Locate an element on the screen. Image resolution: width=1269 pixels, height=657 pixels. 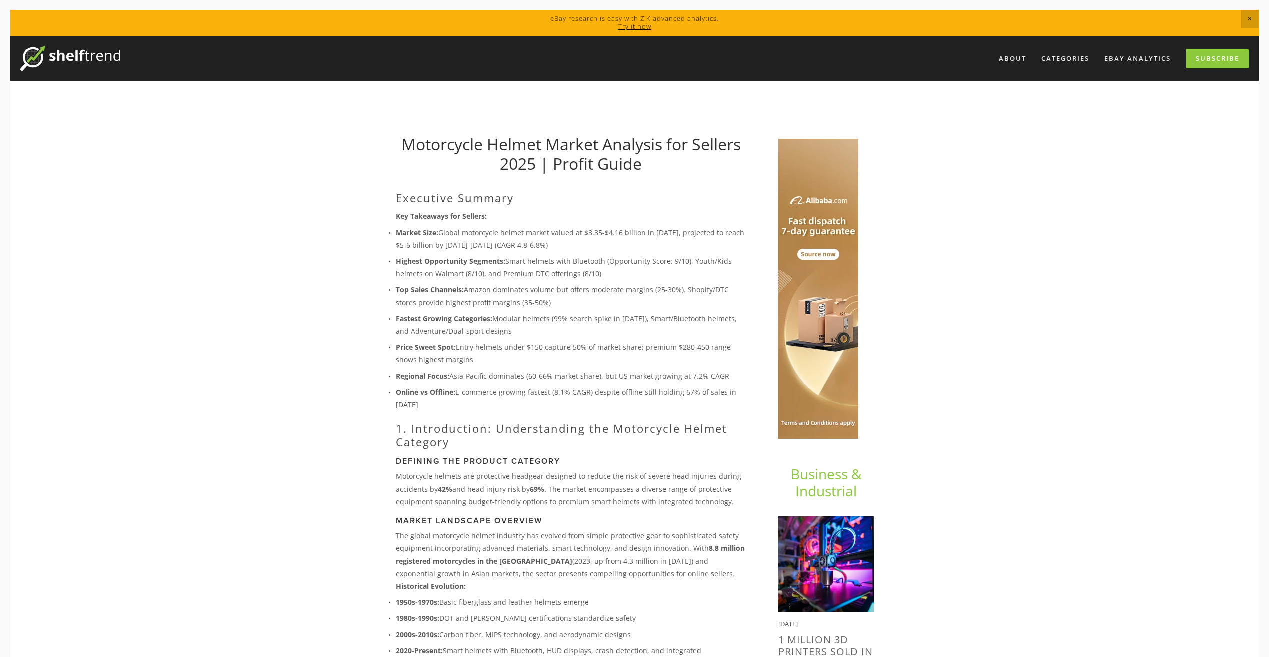
strong: Key Takeaways for Sellers: is located at coordinates (441, 216).